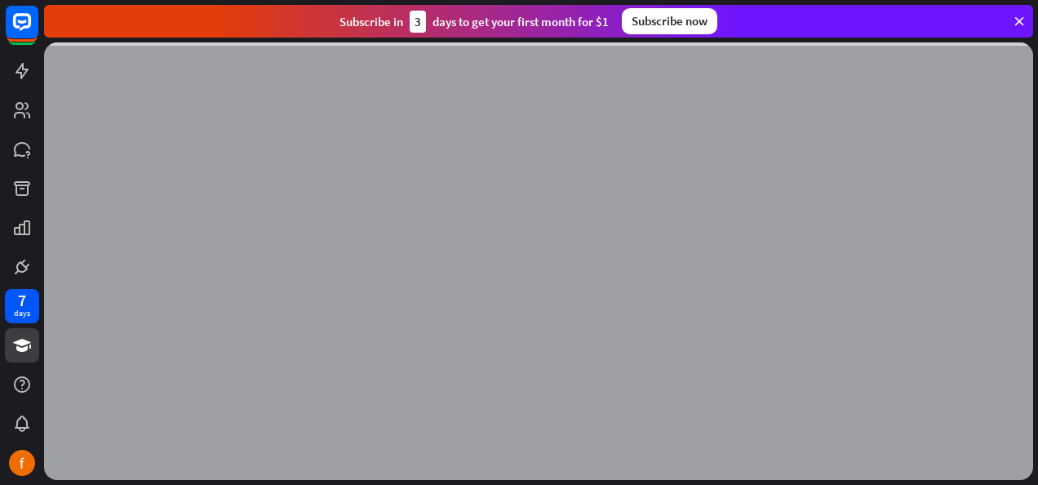 The image size is (1038, 485). Describe the element at coordinates (22, 300) in the screenshot. I see `div: 7` at that location.